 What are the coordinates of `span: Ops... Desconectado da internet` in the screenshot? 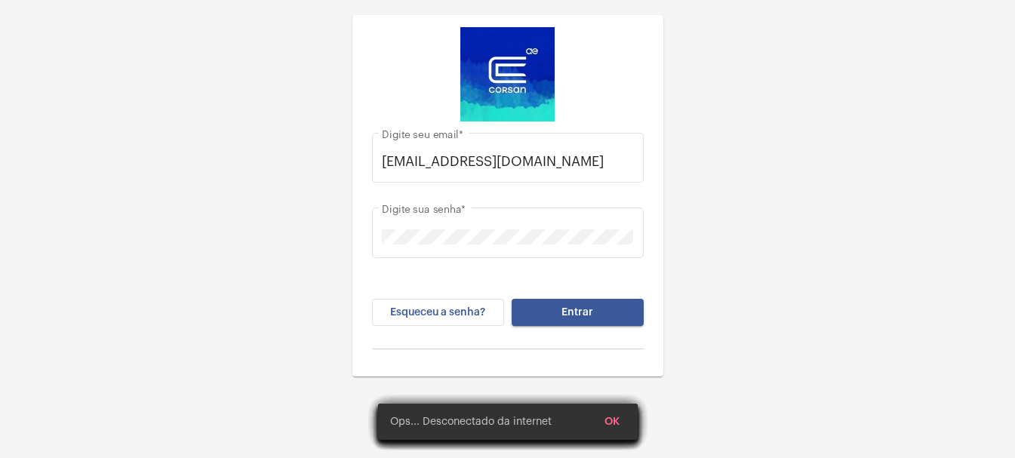 It's located at (471, 422).